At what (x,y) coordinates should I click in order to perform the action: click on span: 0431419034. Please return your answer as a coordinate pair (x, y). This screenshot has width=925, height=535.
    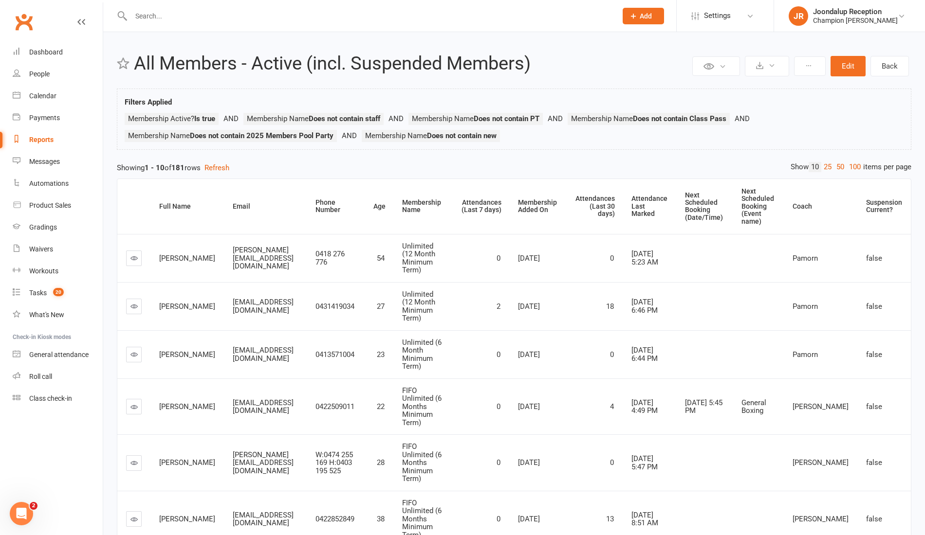
    Looking at the image, I should click on (335, 307).